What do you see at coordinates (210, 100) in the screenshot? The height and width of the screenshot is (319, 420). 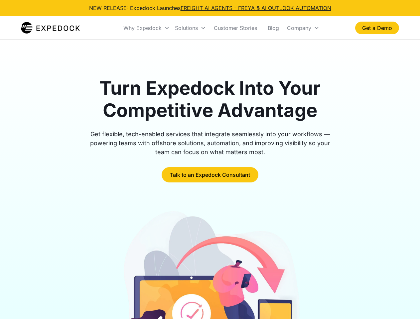 I see `h1: Turn Expedock Into Your Competitive Advantage` at bounding box center [210, 100].